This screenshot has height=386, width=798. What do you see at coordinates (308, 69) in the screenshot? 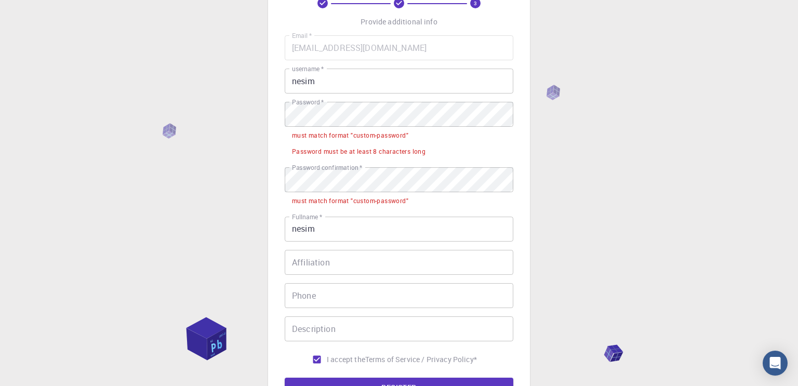
I see `label: username` at bounding box center [308, 69].